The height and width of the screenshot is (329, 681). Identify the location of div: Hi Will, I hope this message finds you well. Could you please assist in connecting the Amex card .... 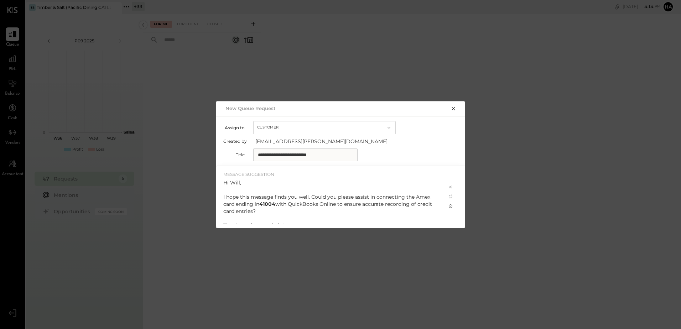
(331, 208).